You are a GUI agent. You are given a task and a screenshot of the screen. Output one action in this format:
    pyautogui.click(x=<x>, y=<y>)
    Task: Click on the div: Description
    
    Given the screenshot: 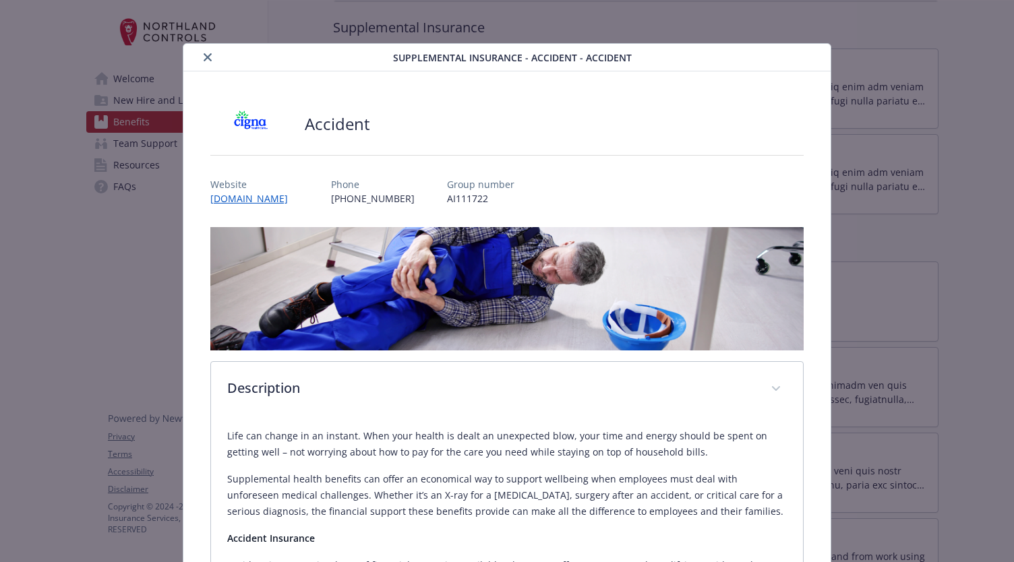 What is the action you would take?
    pyautogui.click(x=507, y=390)
    